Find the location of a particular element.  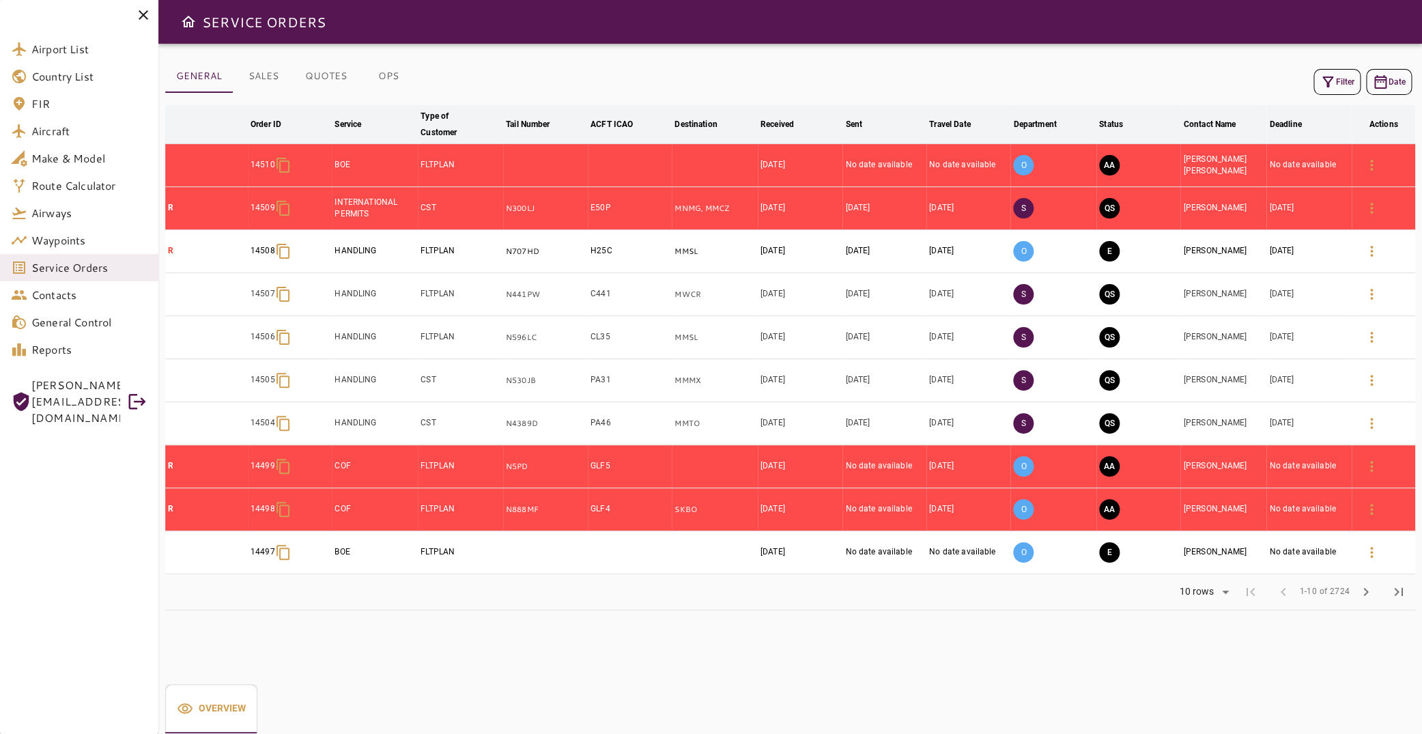

div: Travel Date is located at coordinates (950, 124).